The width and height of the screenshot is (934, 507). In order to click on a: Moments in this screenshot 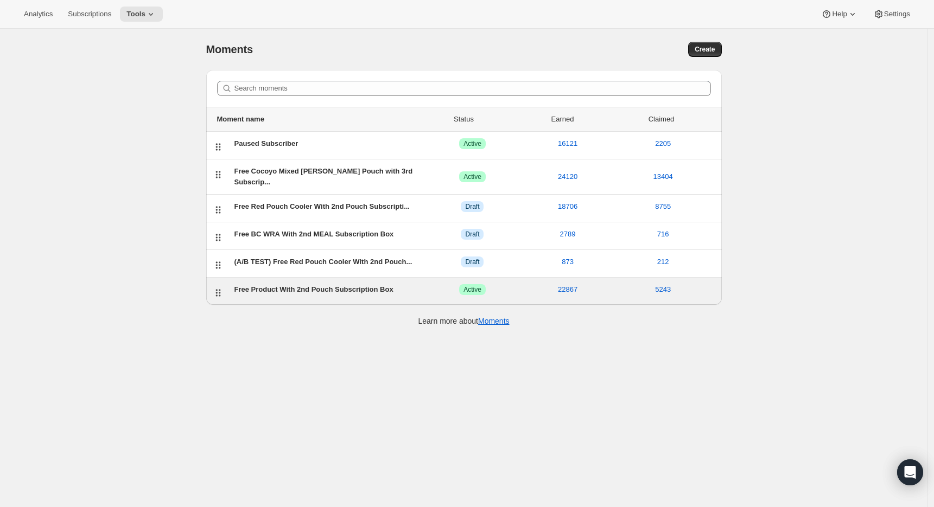, I will do `click(494, 321)`.